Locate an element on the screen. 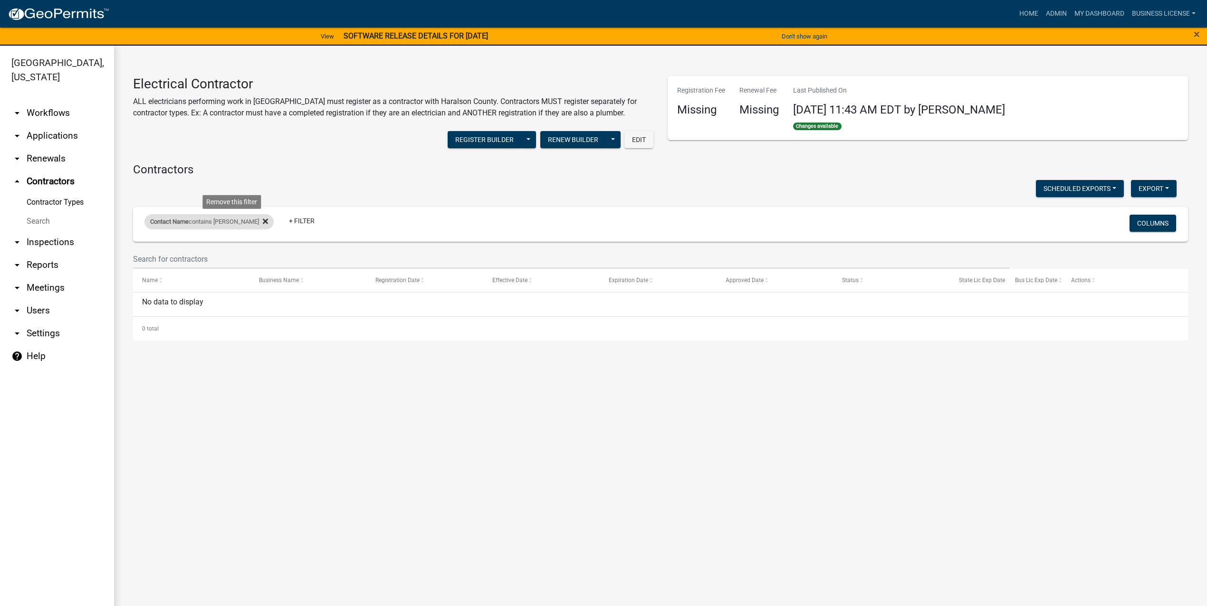  div: Remove this filter is located at coordinates (231, 202).